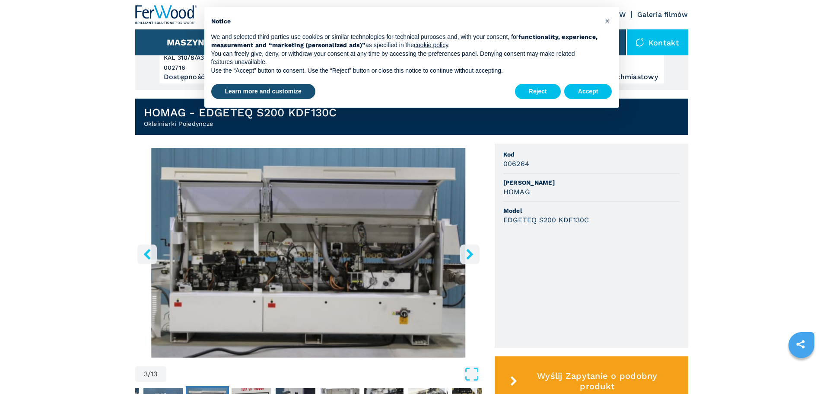 Image resolution: width=823 pixels, height=394 pixels. What do you see at coordinates (640, 42) in the screenshot?
I see `img: Kontakt` at bounding box center [640, 42].